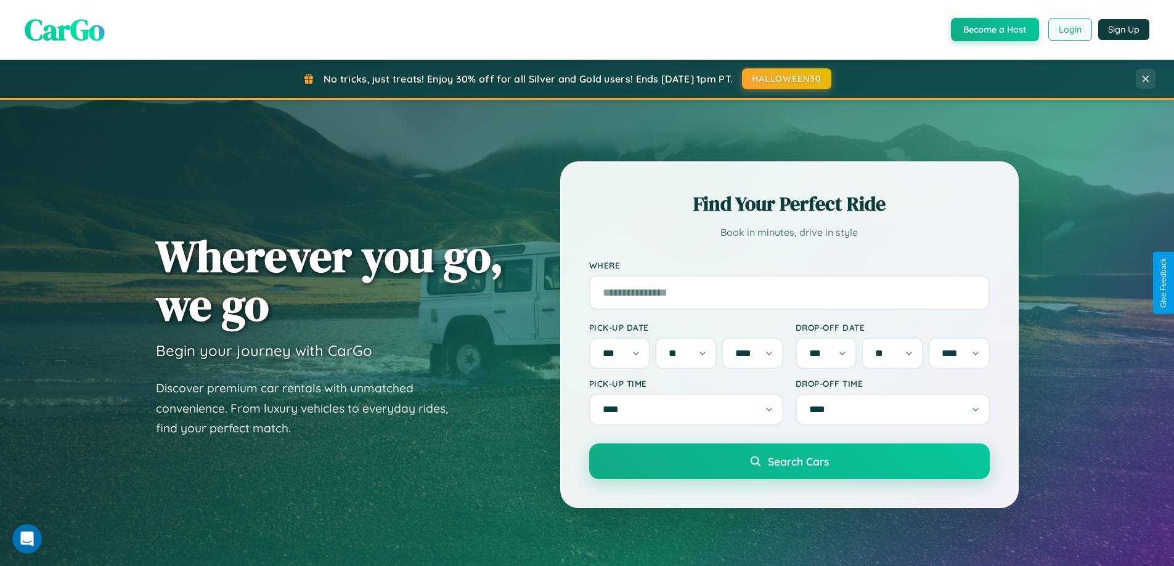  Describe the element at coordinates (310, 409) in the screenshot. I see `p: Discover premium car rentals with unmatched convenience. From luxury vehicles to everyday rides, ...` at that location.